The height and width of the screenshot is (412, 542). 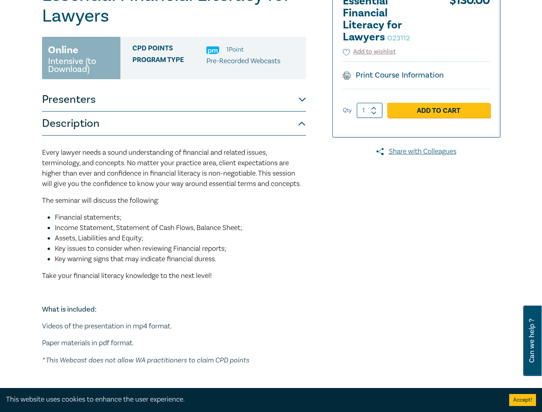 I want to click on li: 1 Point, so click(x=235, y=50).